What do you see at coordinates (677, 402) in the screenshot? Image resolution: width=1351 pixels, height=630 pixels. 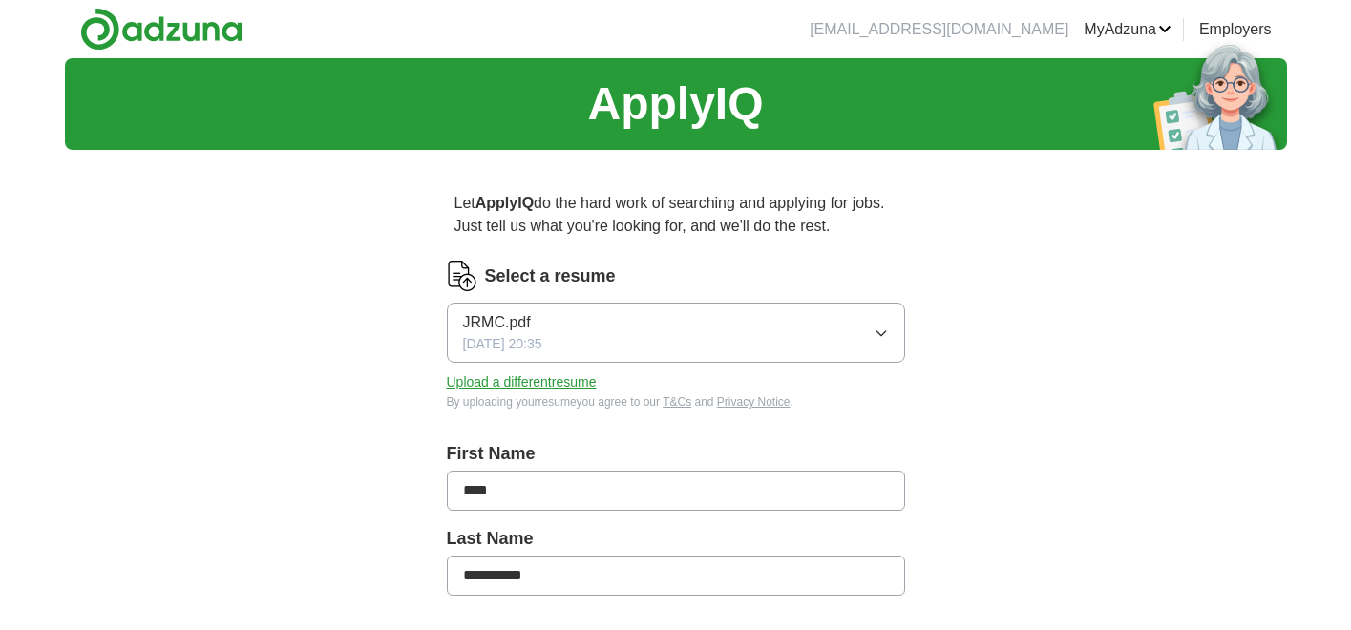 I see `a: T&Cs` at bounding box center [677, 402].